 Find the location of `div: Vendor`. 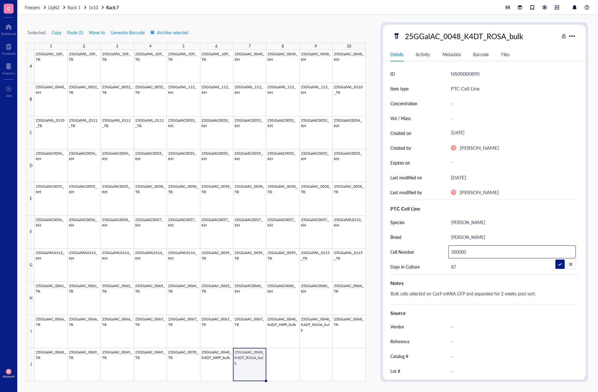

div: Vendor is located at coordinates (397, 327).